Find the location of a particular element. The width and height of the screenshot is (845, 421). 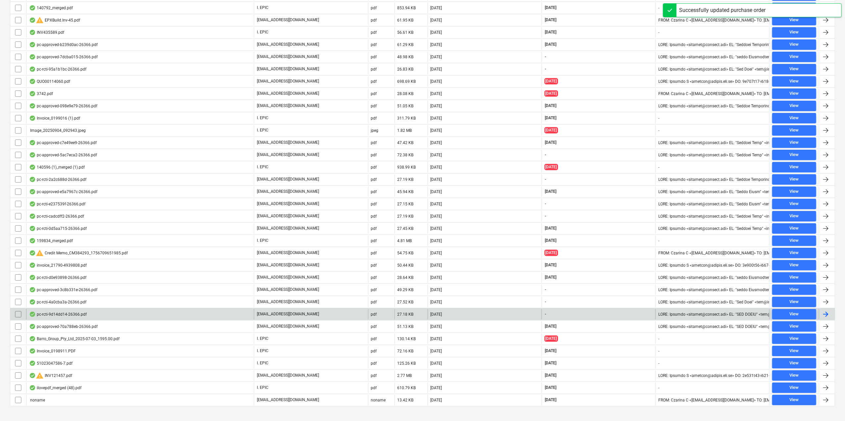

div: 27.18 KB is located at coordinates (405, 314).